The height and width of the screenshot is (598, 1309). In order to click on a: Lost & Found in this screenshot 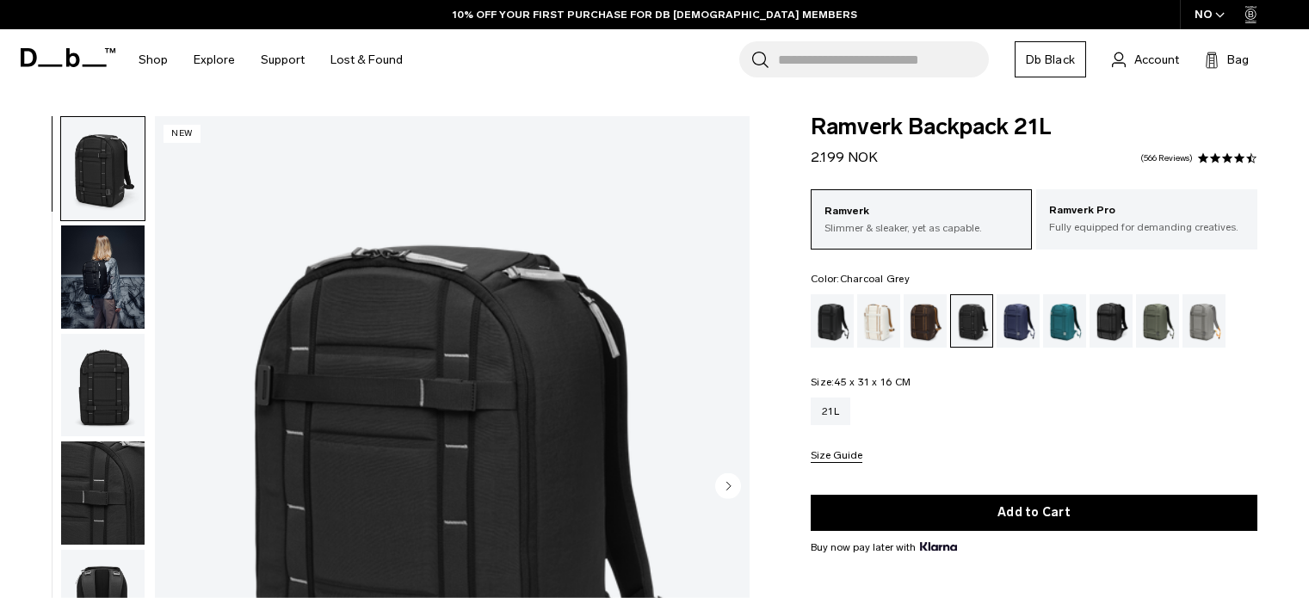, I will do `click(367, 59)`.